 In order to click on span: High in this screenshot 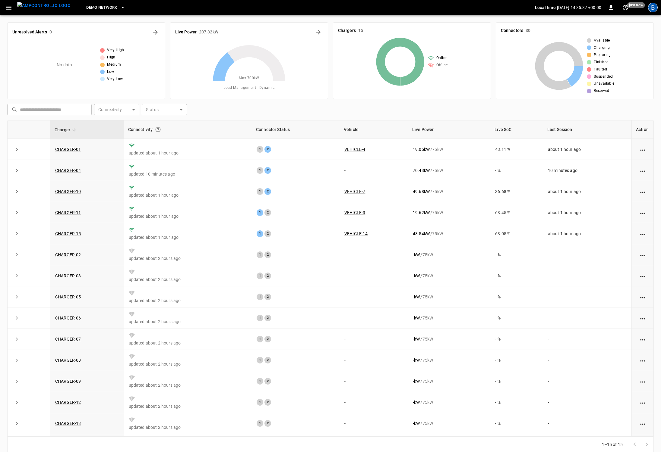, I will do `click(111, 58)`.